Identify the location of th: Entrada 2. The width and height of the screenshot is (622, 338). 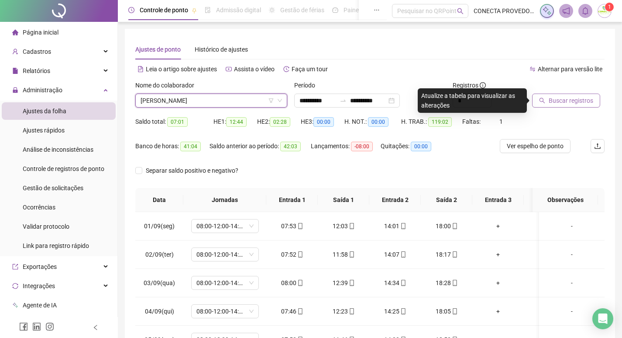
(395, 200).